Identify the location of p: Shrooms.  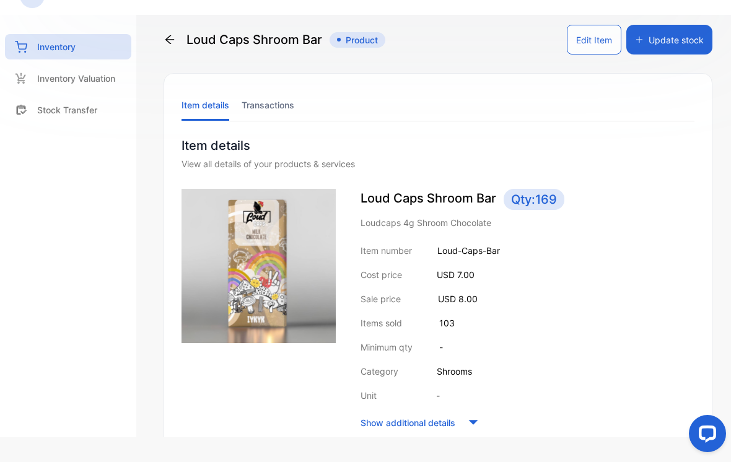
(454, 371).